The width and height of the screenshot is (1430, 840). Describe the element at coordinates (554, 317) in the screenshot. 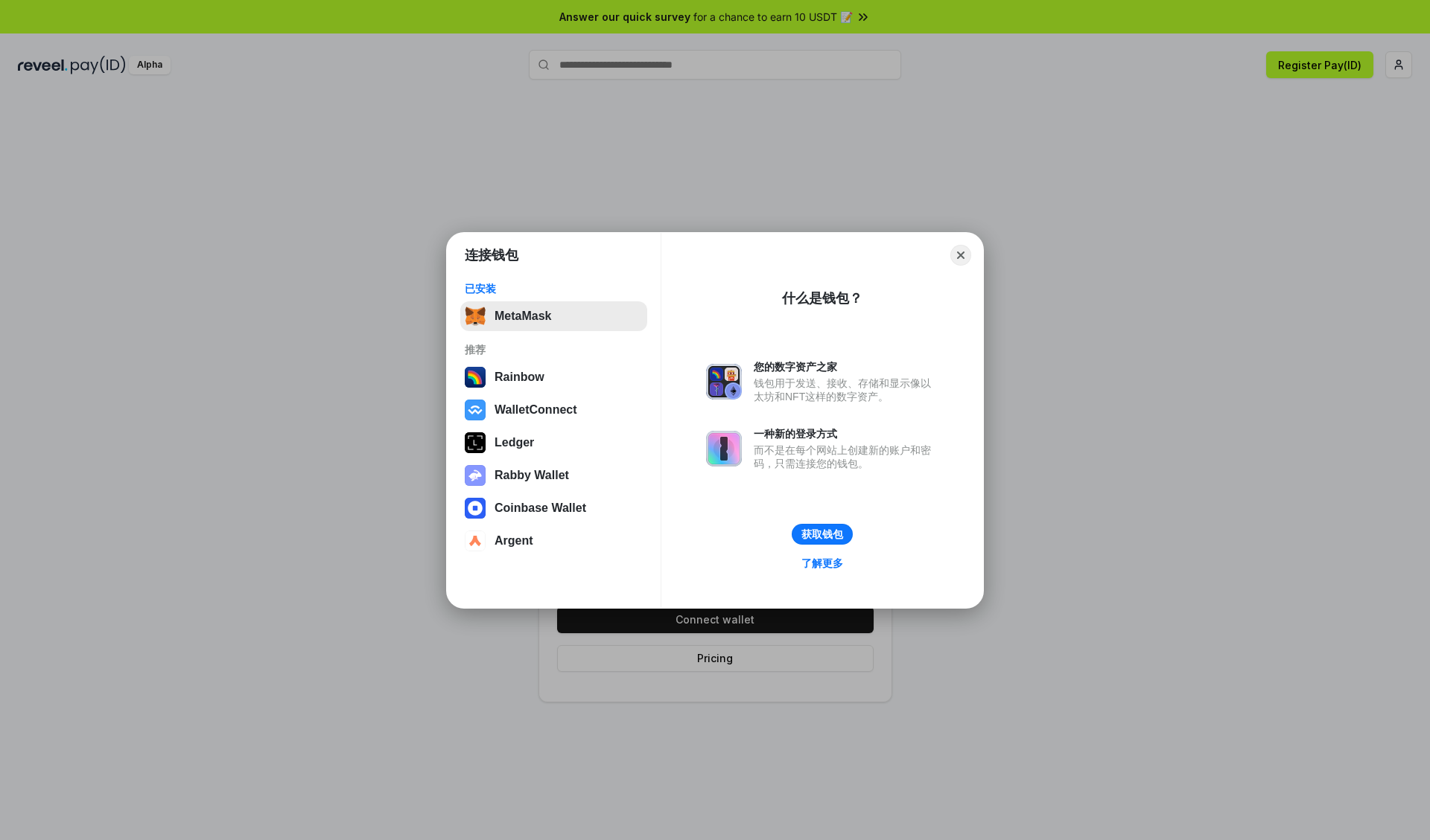

I see `button: MetaMask` at that location.